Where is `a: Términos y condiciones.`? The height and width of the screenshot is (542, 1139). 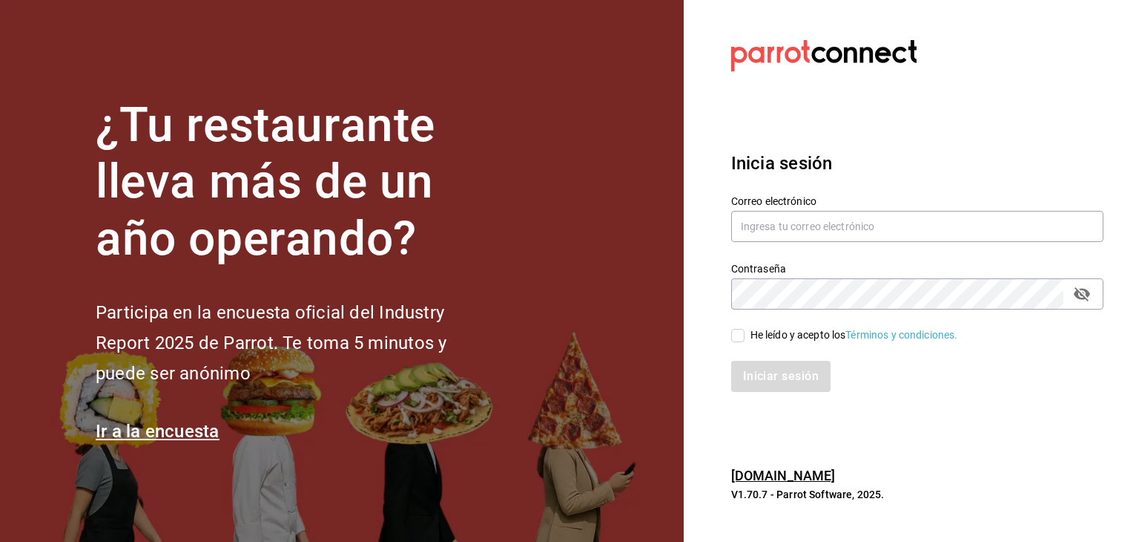 a: Términos y condiciones. is located at coordinates (901, 335).